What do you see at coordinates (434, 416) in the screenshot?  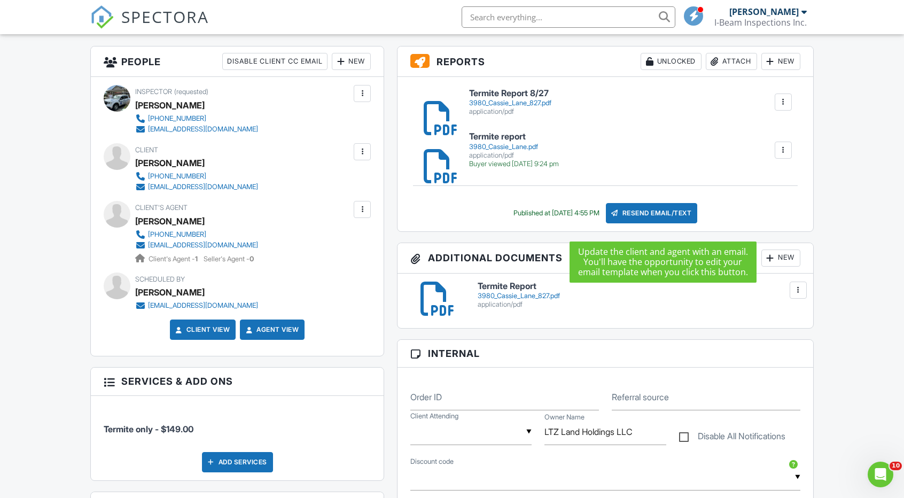 I see `label: Client Attending` at bounding box center [434, 416].